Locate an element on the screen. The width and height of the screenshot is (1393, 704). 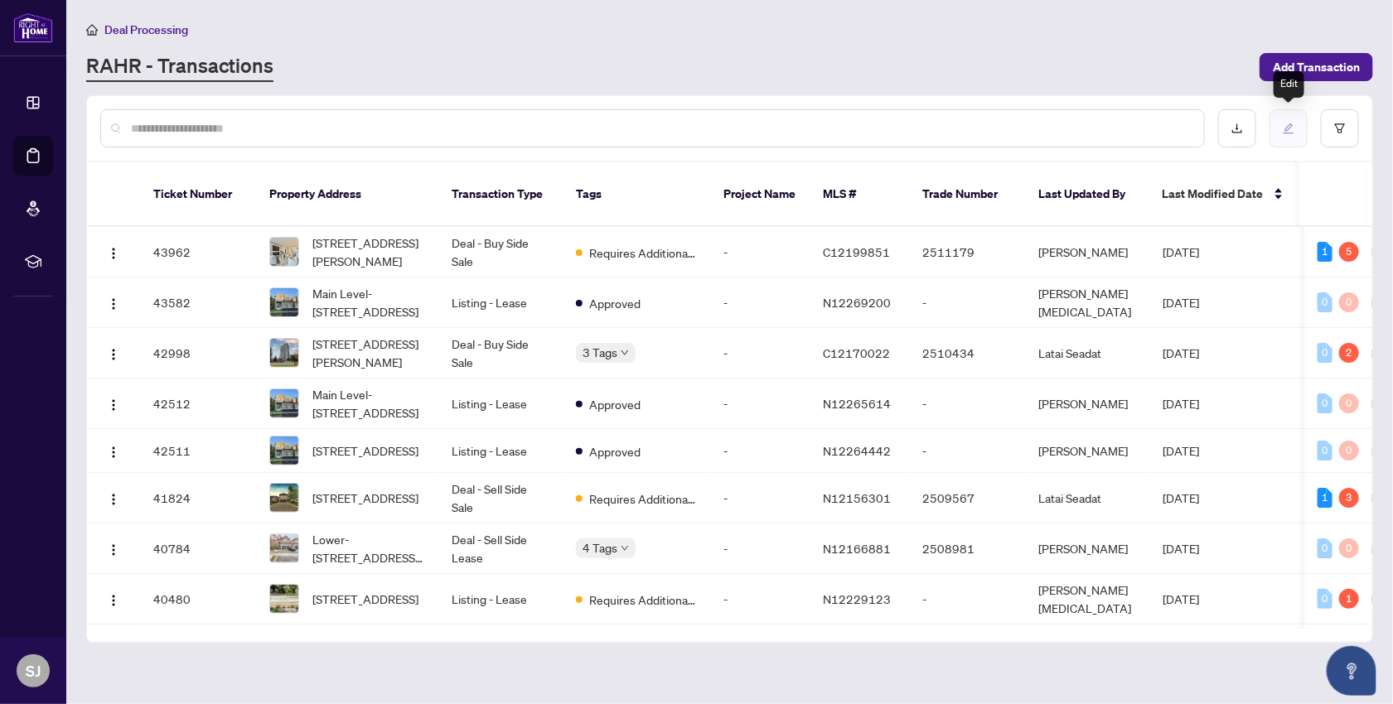
th: Ticket Number is located at coordinates (198, 195).